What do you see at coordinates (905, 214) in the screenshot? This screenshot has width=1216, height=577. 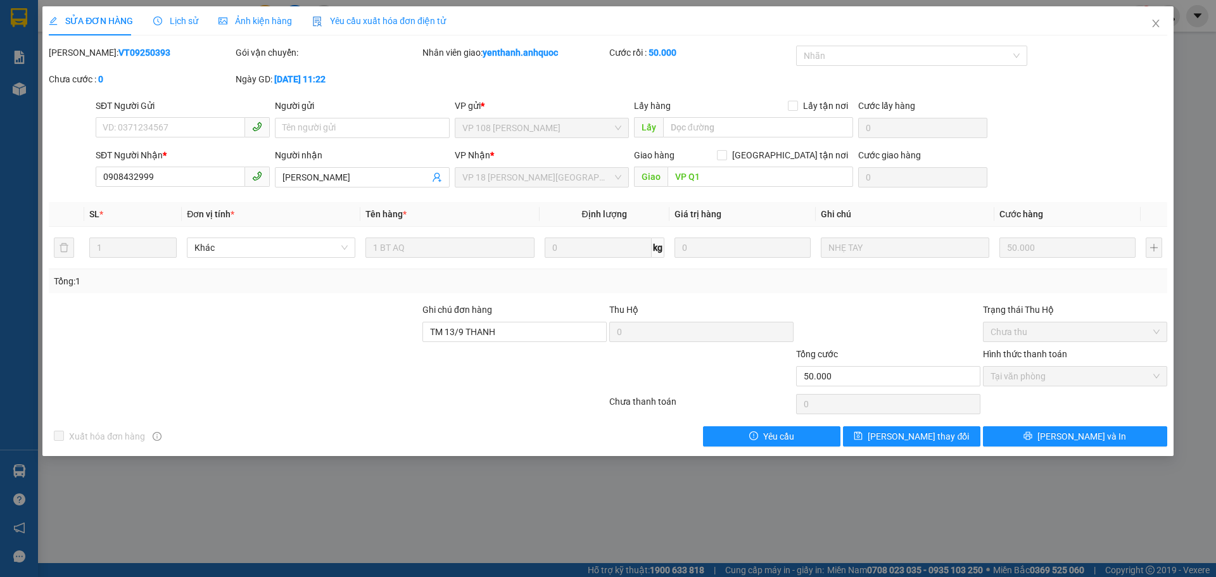 I see `th: Ghi chú` at bounding box center [905, 214].